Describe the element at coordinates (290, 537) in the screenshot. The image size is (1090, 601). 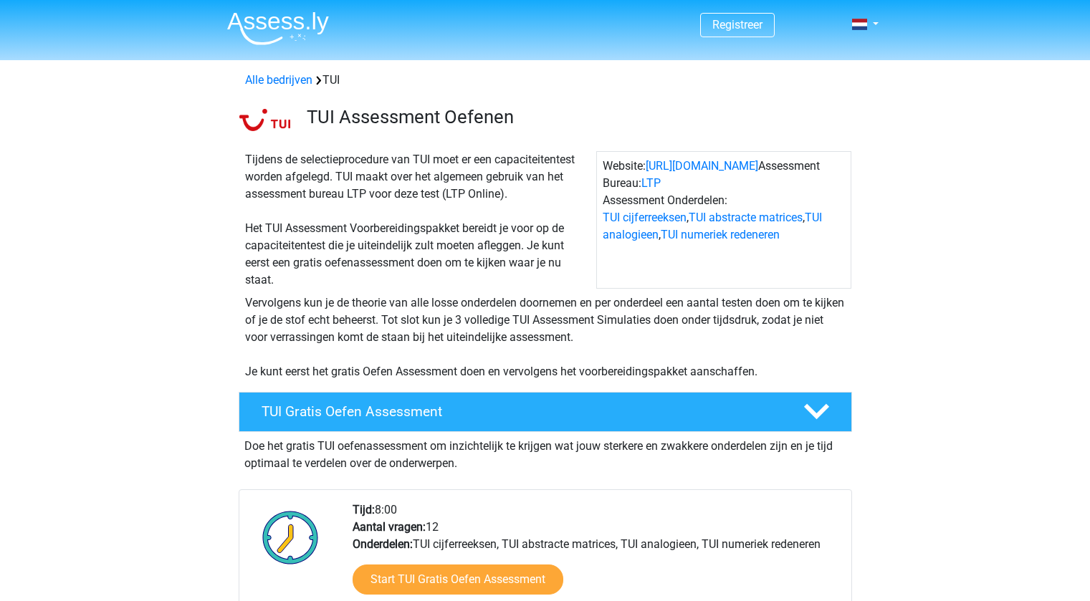
I see `img: Klok` at that location.